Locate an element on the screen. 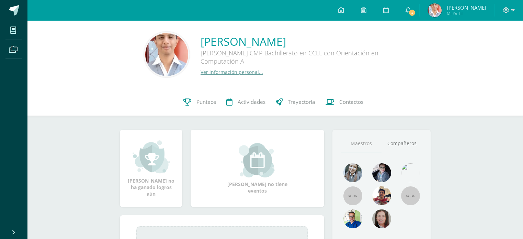 The image size is (523, 239). span: Trayectoria is located at coordinates (301, 102).